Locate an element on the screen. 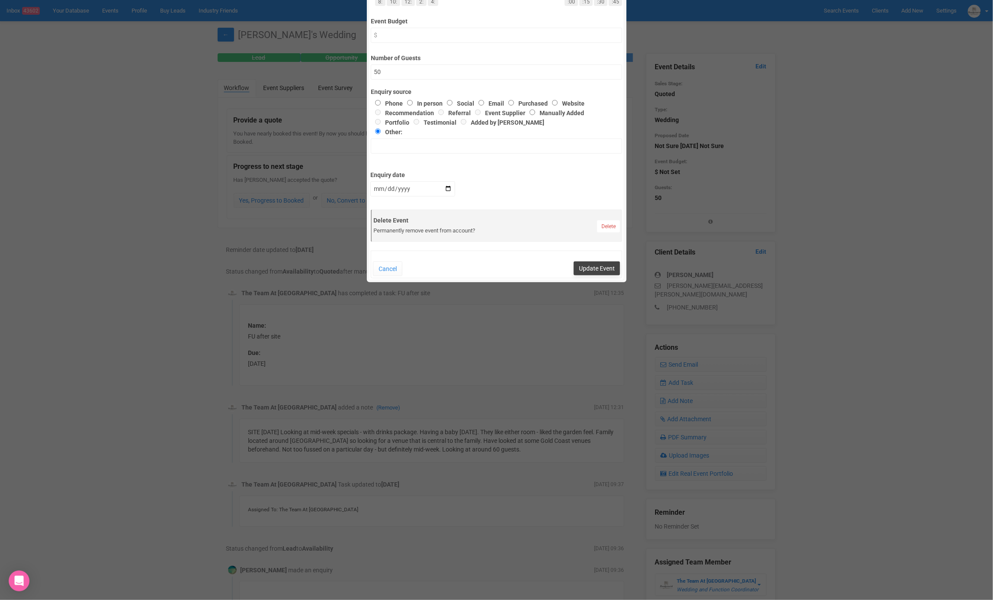 Image resolution: width=993 pixels, height=600 pixels. label: Enquiry source is located at coordinates (496, 92).